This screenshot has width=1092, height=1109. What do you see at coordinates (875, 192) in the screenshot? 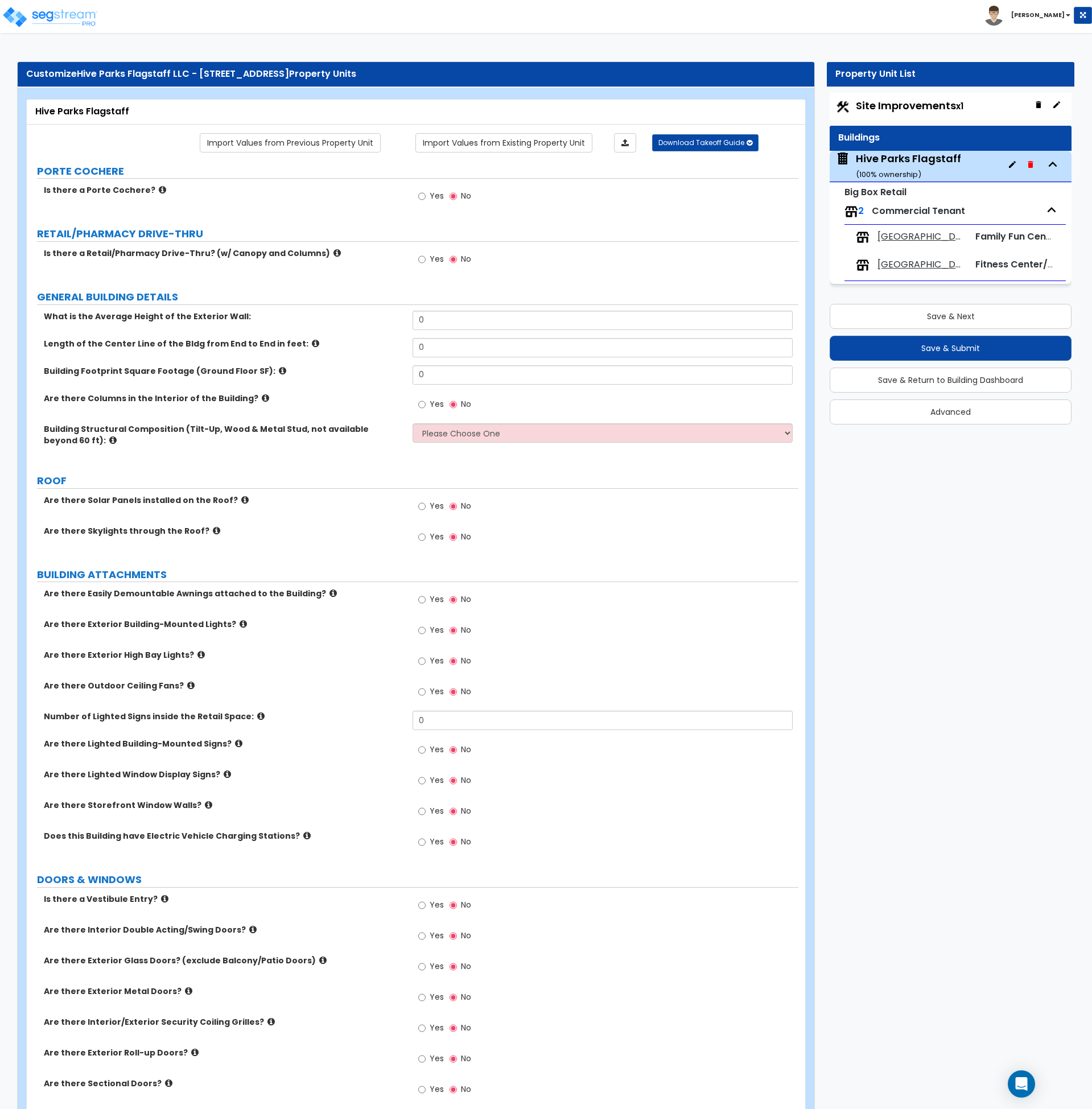
I see `small: Big Box Retail` at bounding box center [875, 192].